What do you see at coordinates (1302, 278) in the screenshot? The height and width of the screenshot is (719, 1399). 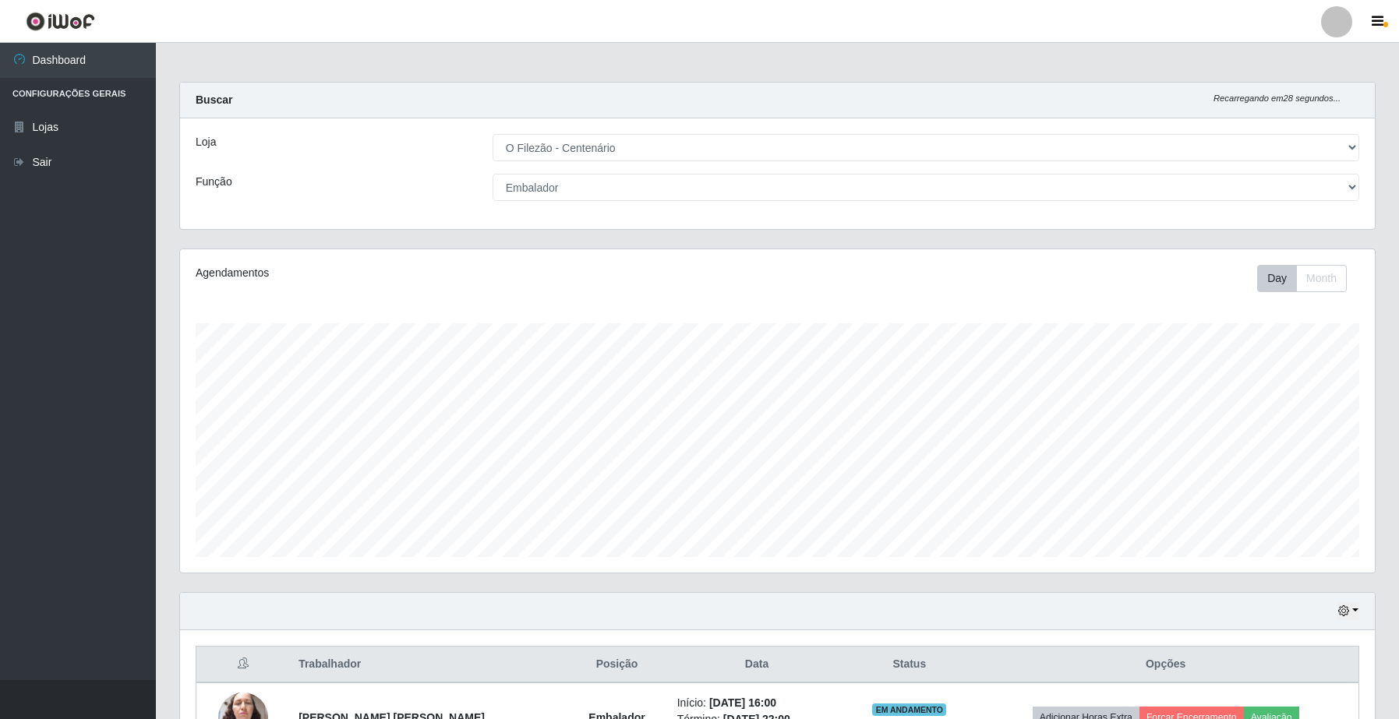 I see `div: First group` at bounding box center [1302, 278].